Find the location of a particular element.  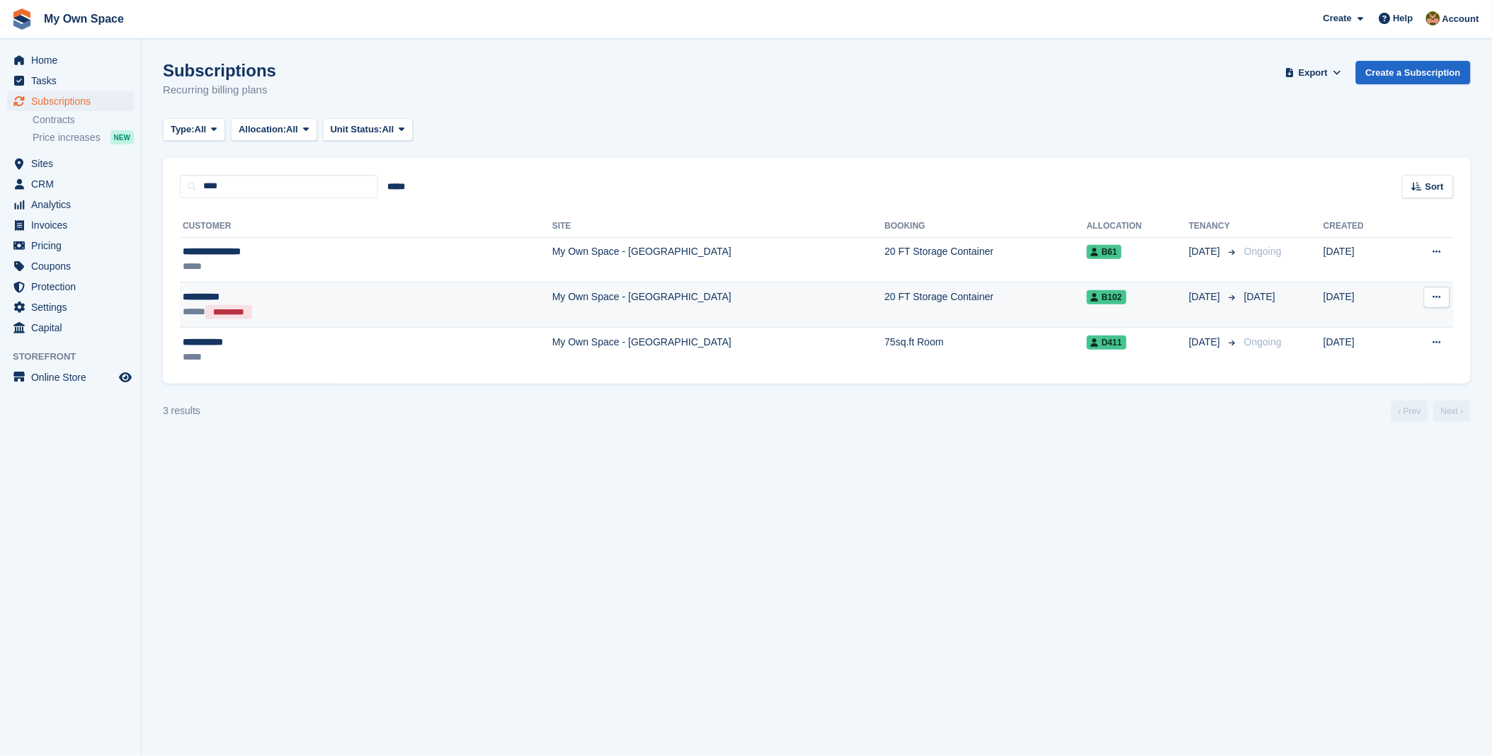

span: Help is located at coordinates (1403, 18).